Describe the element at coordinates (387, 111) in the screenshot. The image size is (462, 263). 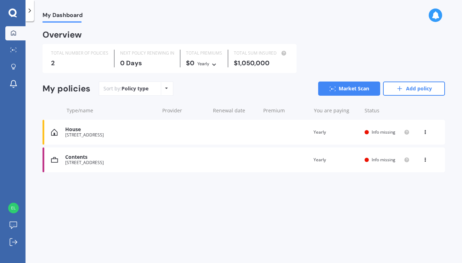
I see `div: Status` at that location.